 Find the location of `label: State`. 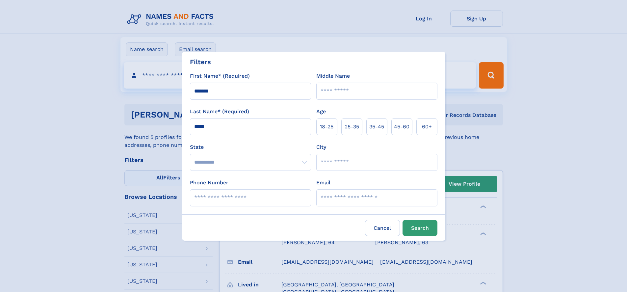

label: State is located at coordinates (250, 147).